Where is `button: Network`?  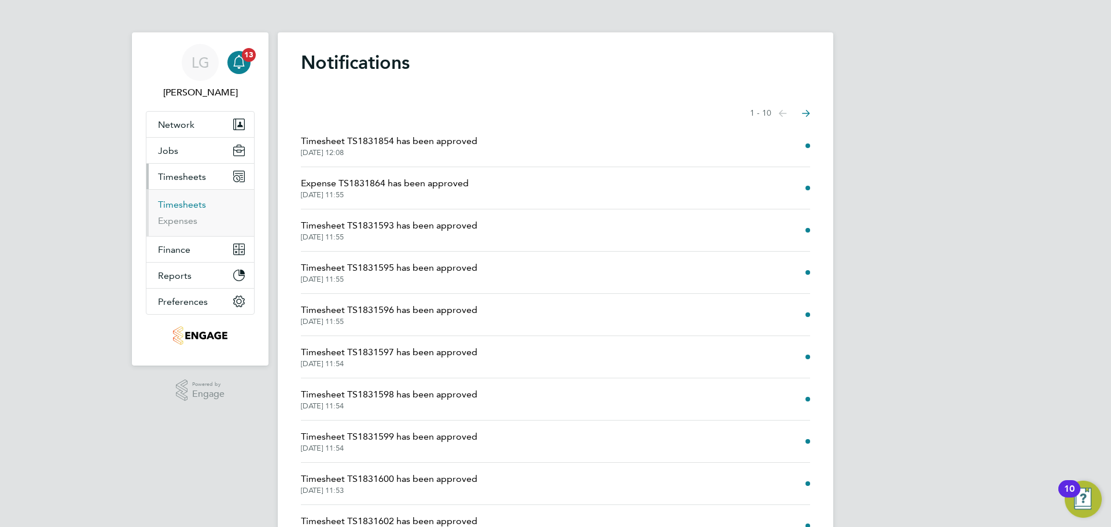 button: Network is located at coordinates (200, 124).